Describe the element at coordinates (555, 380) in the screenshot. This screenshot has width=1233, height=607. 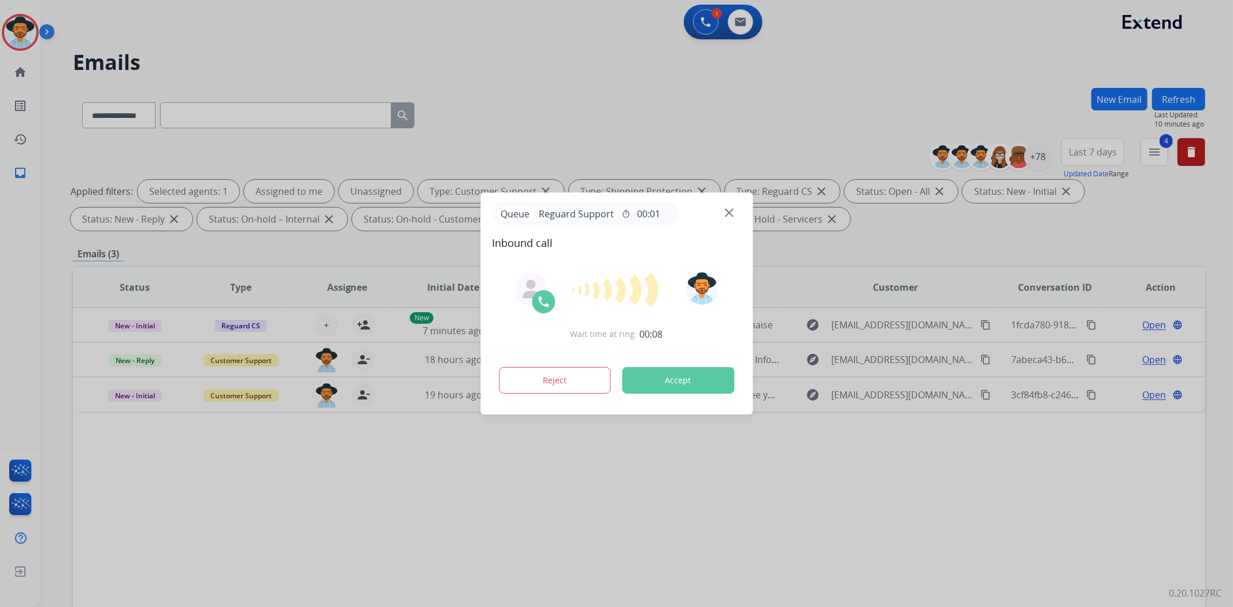
I see `button: Reject` at that location.